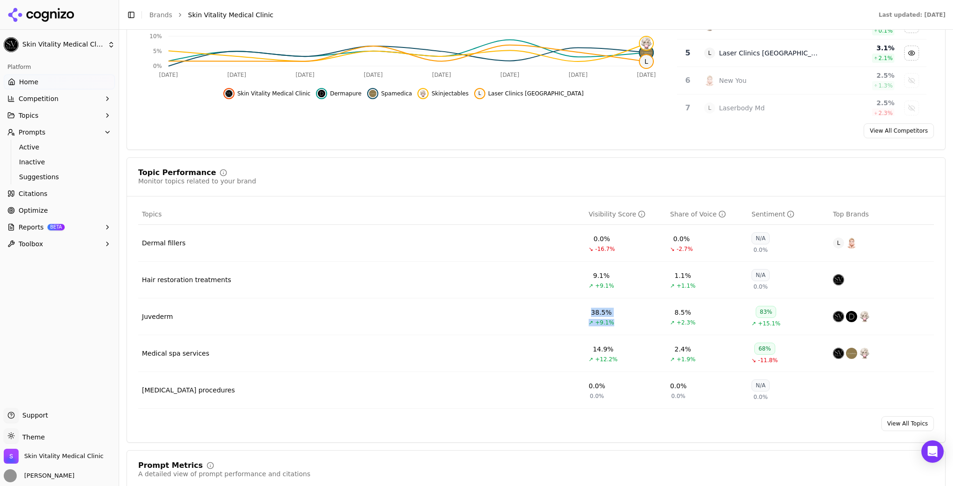  I want to click on button: Topics, so click(59, 115).